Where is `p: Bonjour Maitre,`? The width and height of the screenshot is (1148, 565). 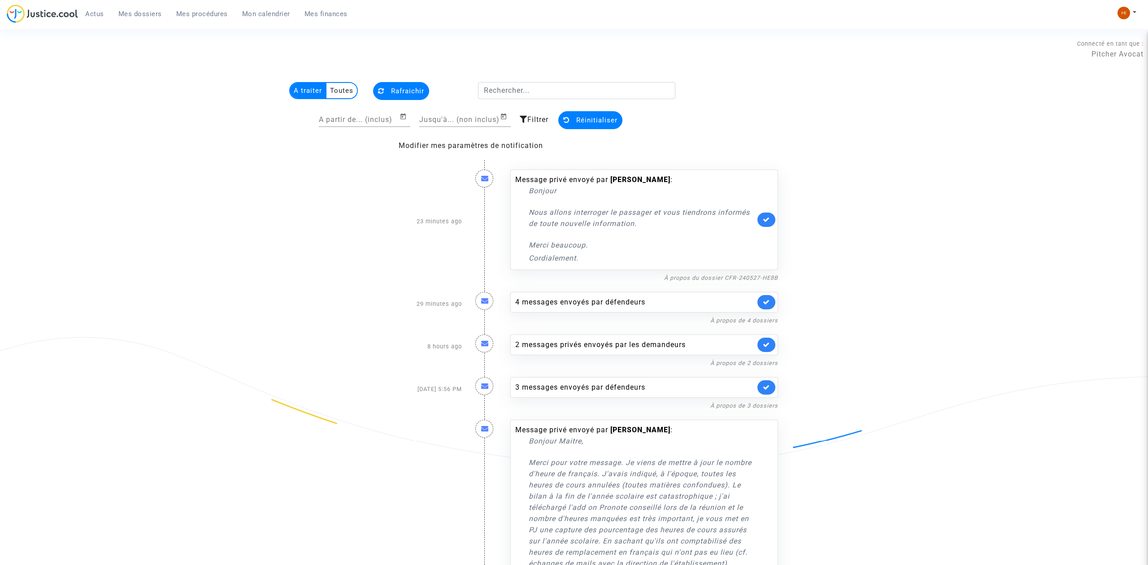 p: Bonjour Maitre, is located at coordinates (641, 441).